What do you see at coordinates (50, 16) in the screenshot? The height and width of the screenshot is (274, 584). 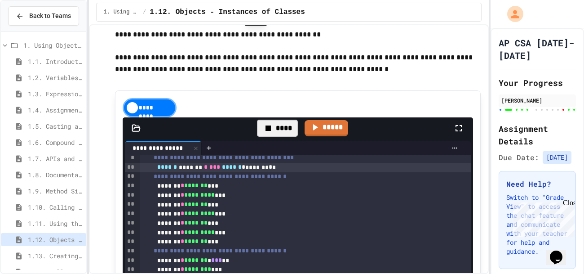 I see `span: Back to Teams` at bounding box center [50, 16].